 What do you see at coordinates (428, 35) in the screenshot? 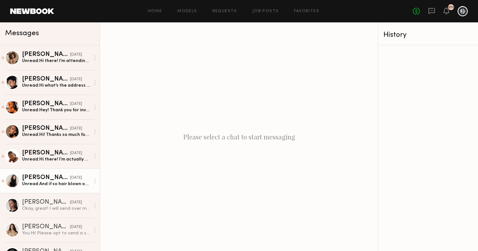
I see `div: History` at bounding box center [428, 35].